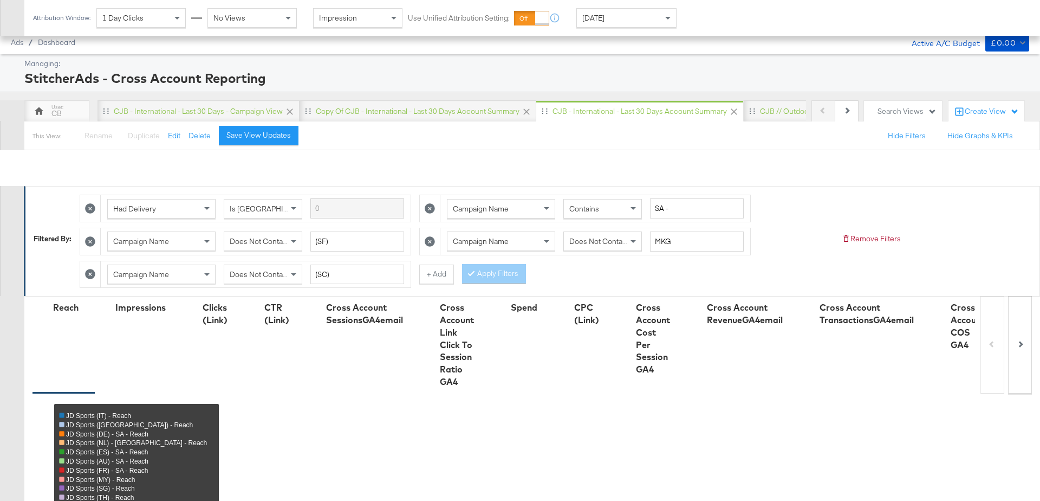 Image resolution: width=1040 pixels, height=501 pixels. What do you see at coordinates (258, 135) in the screenshot?
I see `div: Save View Updates` at bounding box center [258, 135].